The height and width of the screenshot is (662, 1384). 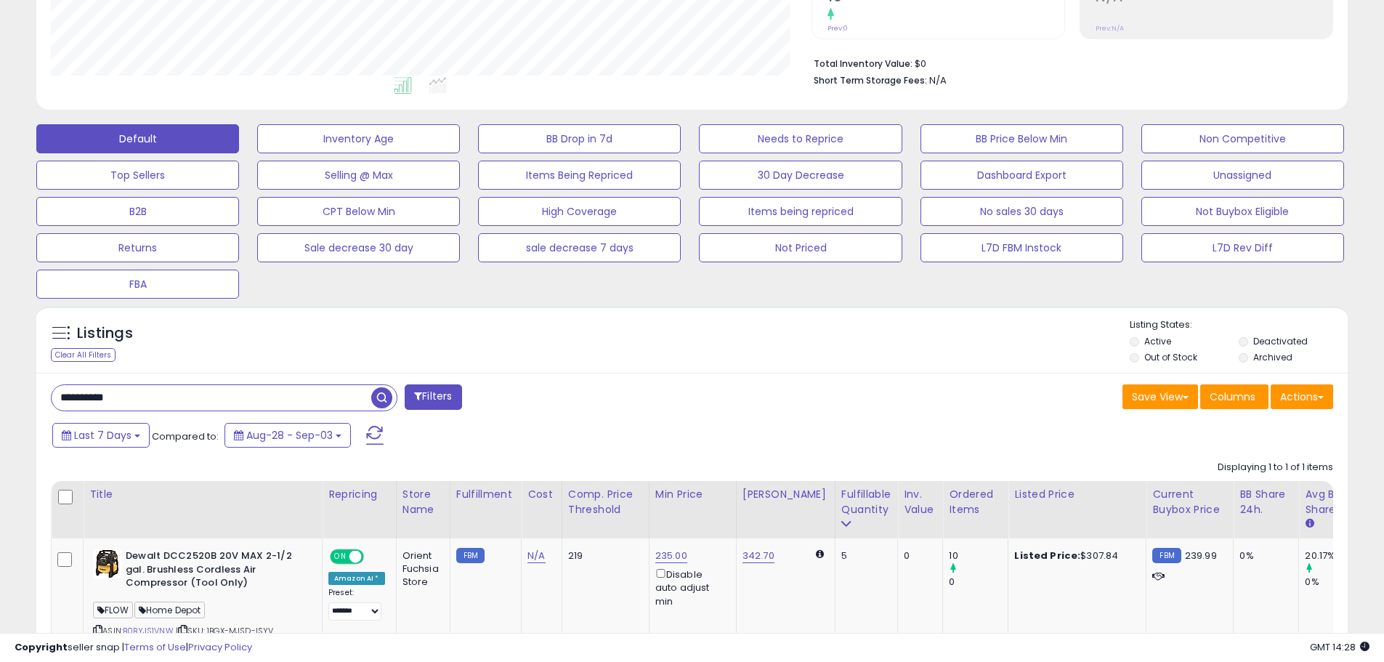 I want to click on label: Deactivated, so click(x=1280, y=341).